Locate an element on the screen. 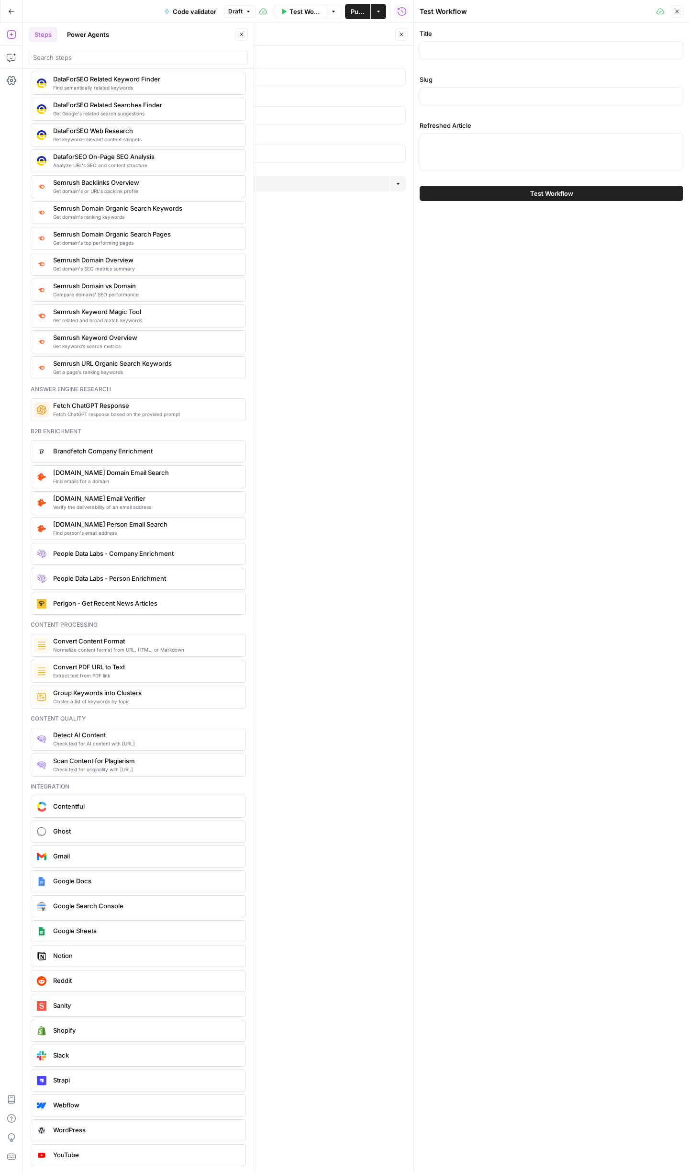 The width and height of the screenshot is (689, 1172). img: rmubdrbnbg1gnbpnjb4bpmji9sfb is located at coordinates (42, 579).